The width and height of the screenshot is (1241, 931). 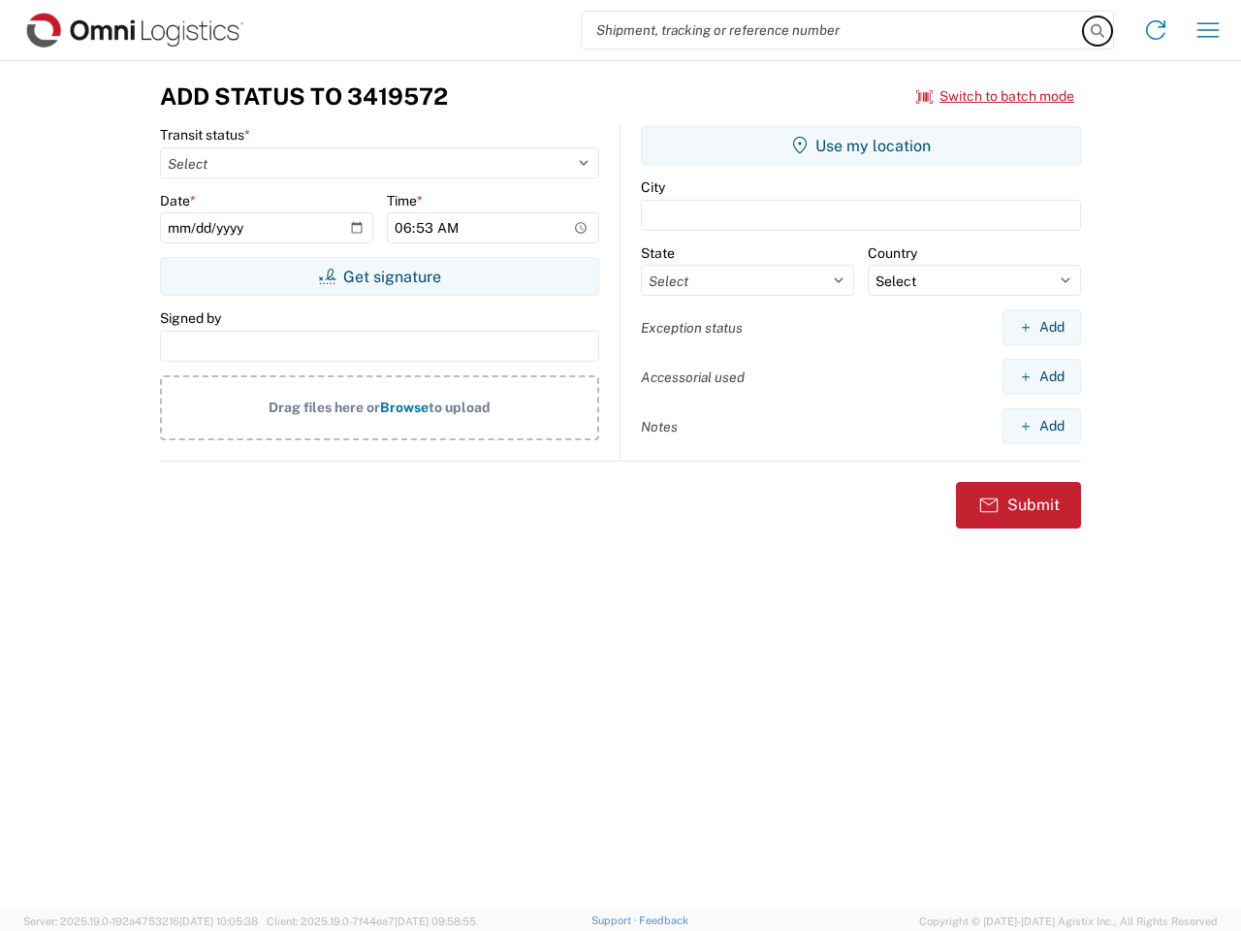 I want to click on label: Country, so click(x=892, y=253).